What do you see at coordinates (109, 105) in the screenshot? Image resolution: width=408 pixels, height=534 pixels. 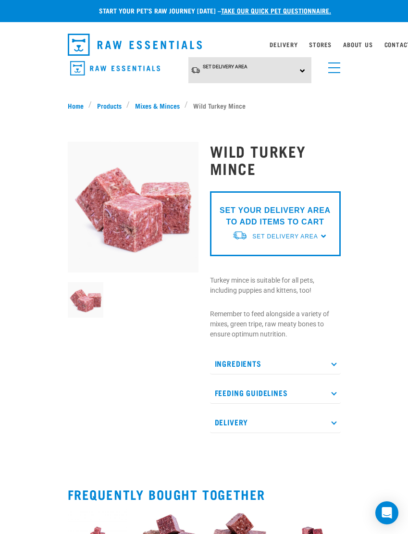 I see `a: Products` at bounding box center [109, 105].